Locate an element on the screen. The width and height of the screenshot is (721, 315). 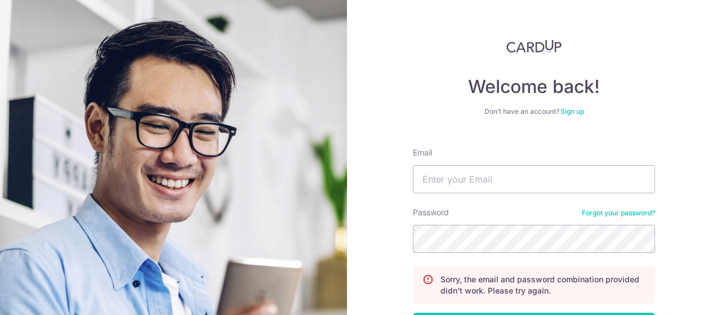
label: Password is located at coordinates (431, 212).